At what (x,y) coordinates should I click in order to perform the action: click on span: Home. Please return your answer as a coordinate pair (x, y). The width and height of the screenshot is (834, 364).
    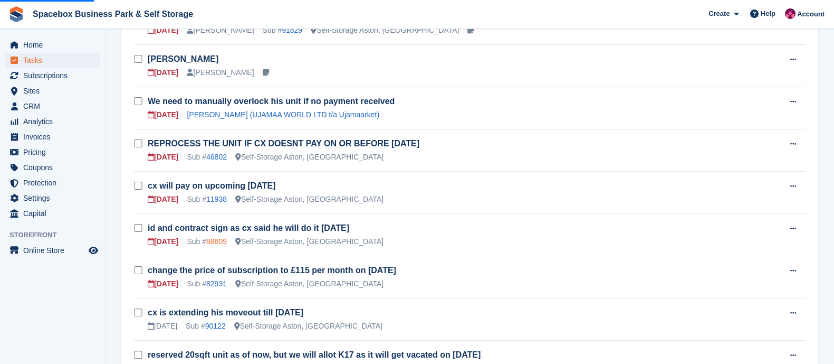
    Looking at the image, I should click on (55, 45).